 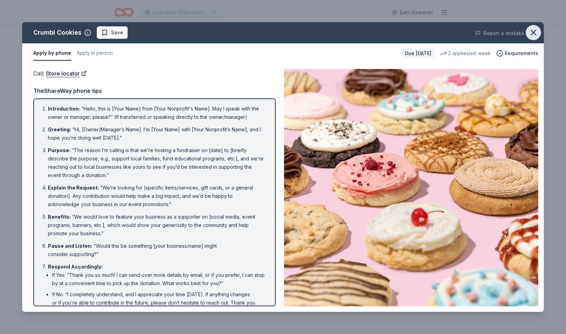 What do you see at coordinates (59, 217) in the screenshot?
I see `span: Benefits :` at bounding box center [59, 217].